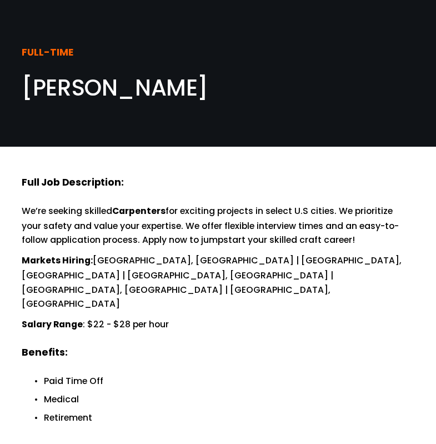 The image size is (436, 444). What do you see at coordinates (218, 226) in the screenshot?
I see `p: We’re seeking skilled for exciting projects in select U.S cities. We prioritize your safety and v...` at bounding box center [218, 226].